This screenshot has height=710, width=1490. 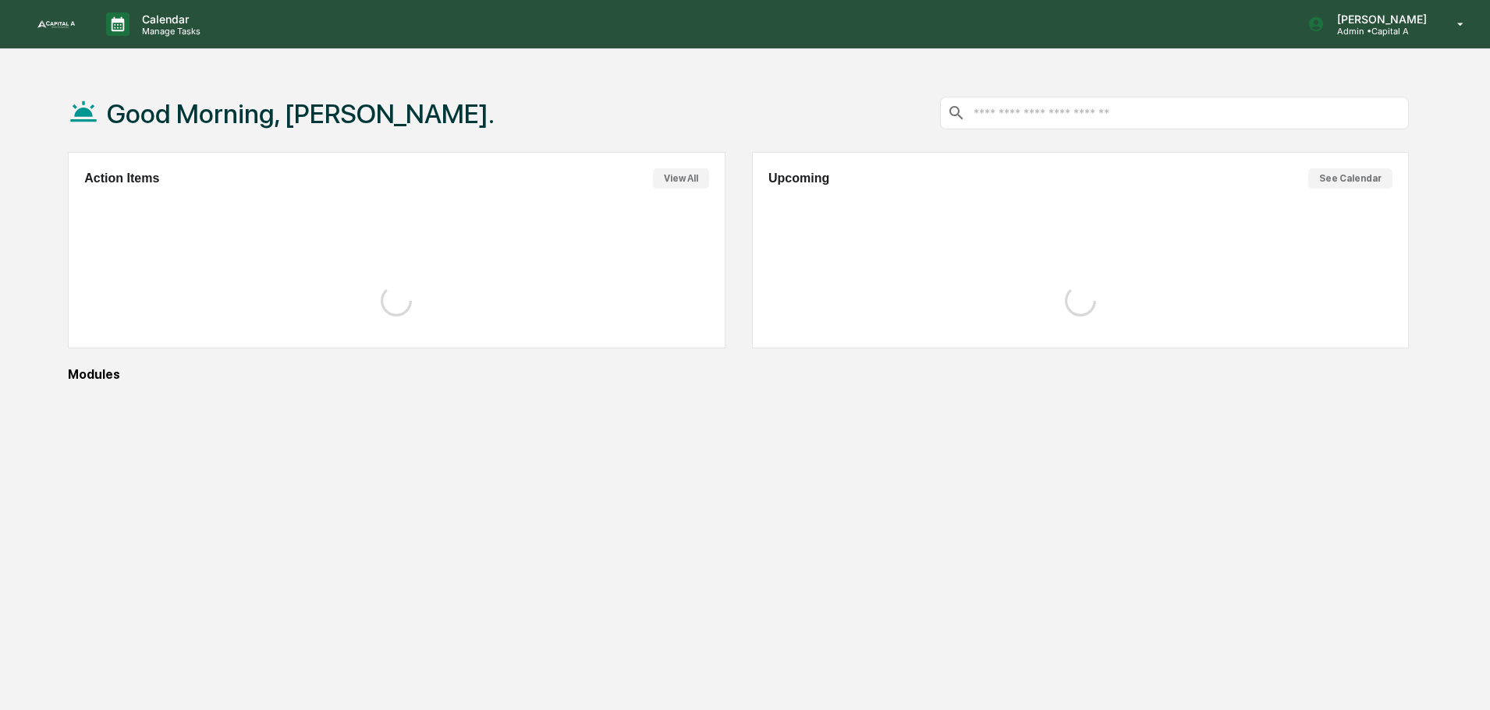 What do you see at coordinates (168, 31) in the screenshot?
I see `p: Manage Tasks` at bounding box center [168, 31].